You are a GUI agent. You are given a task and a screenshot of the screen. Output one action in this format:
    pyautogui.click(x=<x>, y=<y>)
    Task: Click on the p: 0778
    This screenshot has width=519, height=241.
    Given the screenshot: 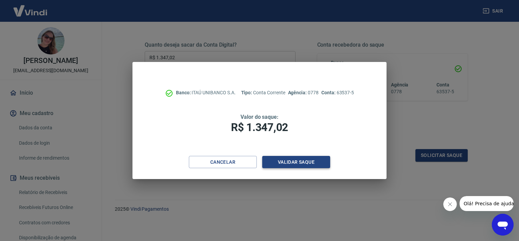 What is the action you would take?
    pyautogui.click(x=304, y=92)
    